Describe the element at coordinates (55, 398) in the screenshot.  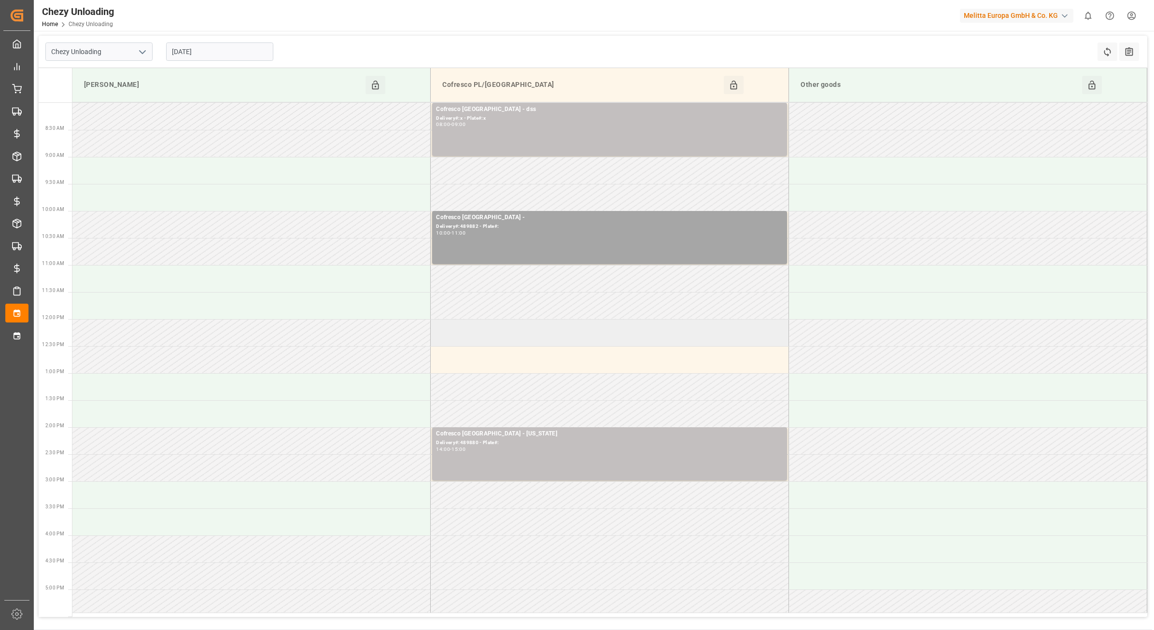
I see `span: 1:30 PM` at that location.